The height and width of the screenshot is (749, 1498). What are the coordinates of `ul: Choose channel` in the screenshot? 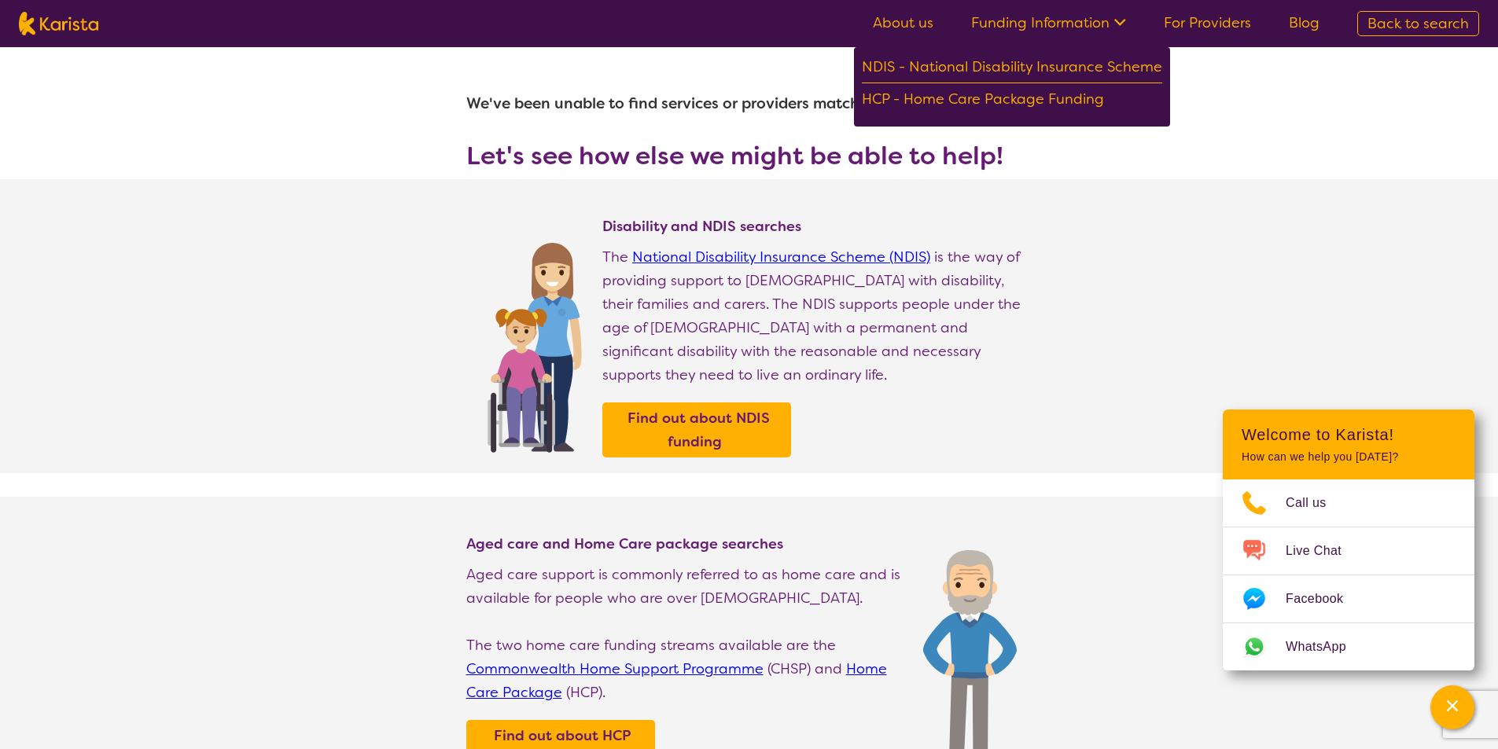 It's located at (1348, 575).